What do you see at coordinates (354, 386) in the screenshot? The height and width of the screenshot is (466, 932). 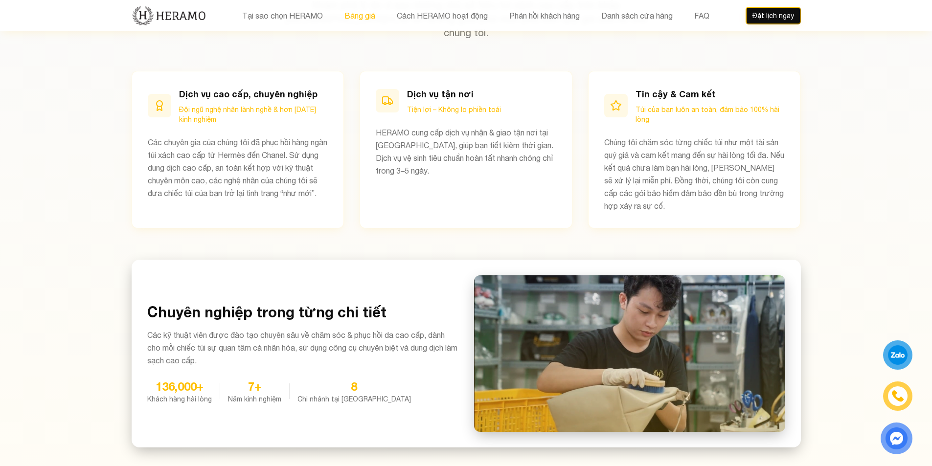 I see `div: 8` at bounding box center [354, 386].